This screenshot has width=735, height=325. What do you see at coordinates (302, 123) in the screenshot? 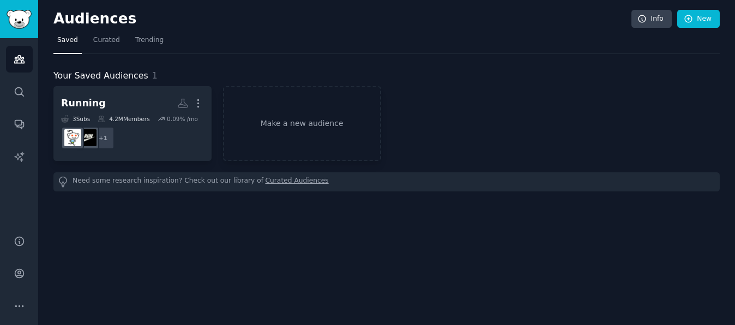
I see `a: Make a new audience` at bounding box center [302, 123].